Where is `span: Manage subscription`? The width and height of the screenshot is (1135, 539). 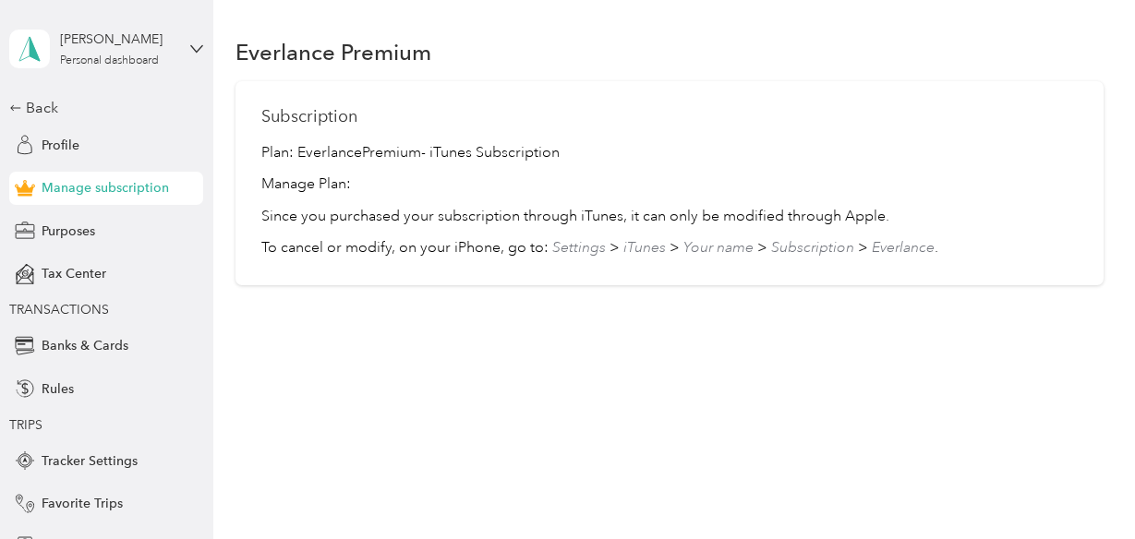
span: Manage subscription is located at coordinates (105, 188).